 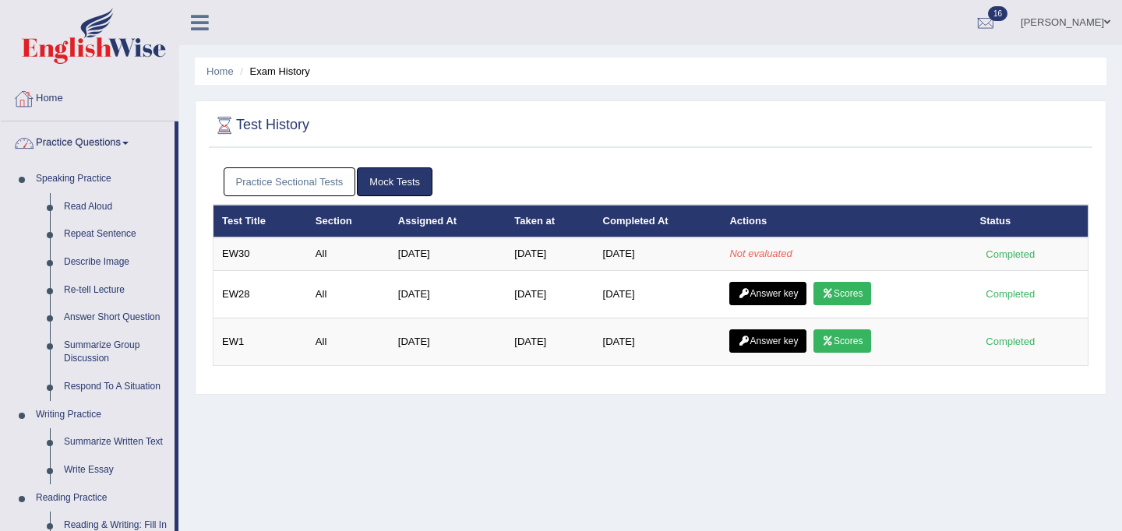 What do you see at coordinates (290, 181) in the screenshot?
I see `a: Practice Sectional Tests` at bounding box center [290, 181].